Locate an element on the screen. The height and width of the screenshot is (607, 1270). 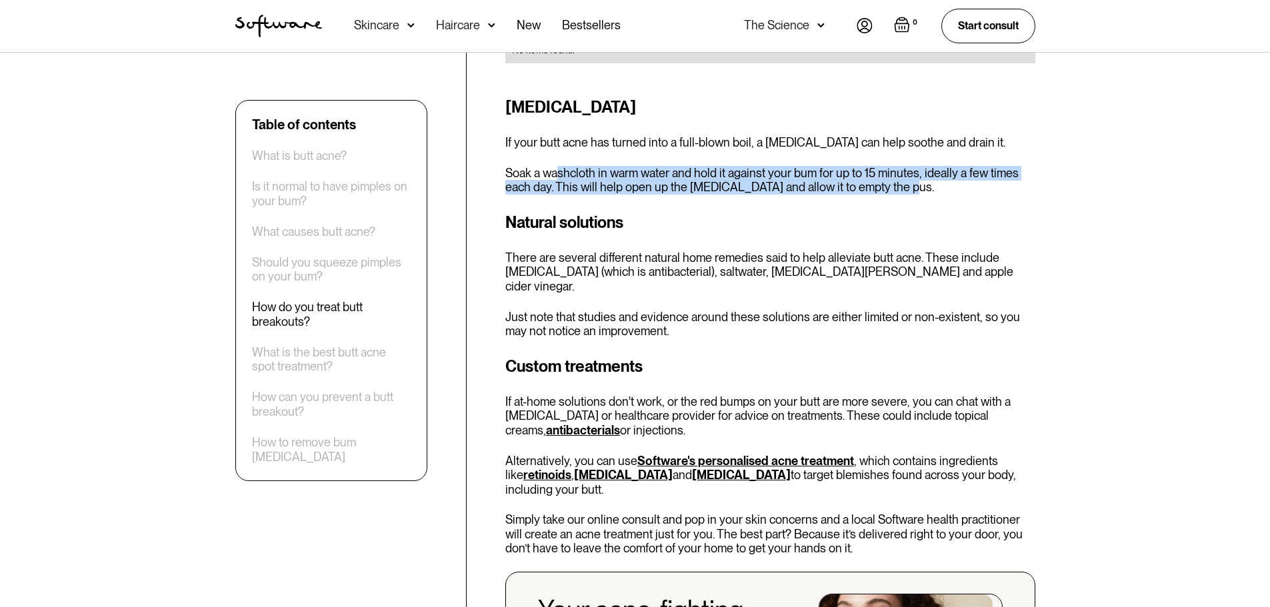
a: Software's personalised acne treatment is located at coordinates (745, 461).